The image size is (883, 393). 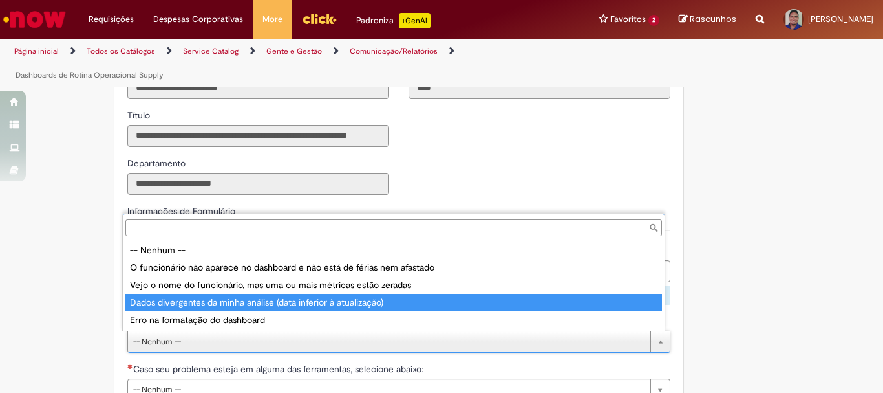 I want to click on div: Erro na formatação do dashboard, so click(x=394, y=319).